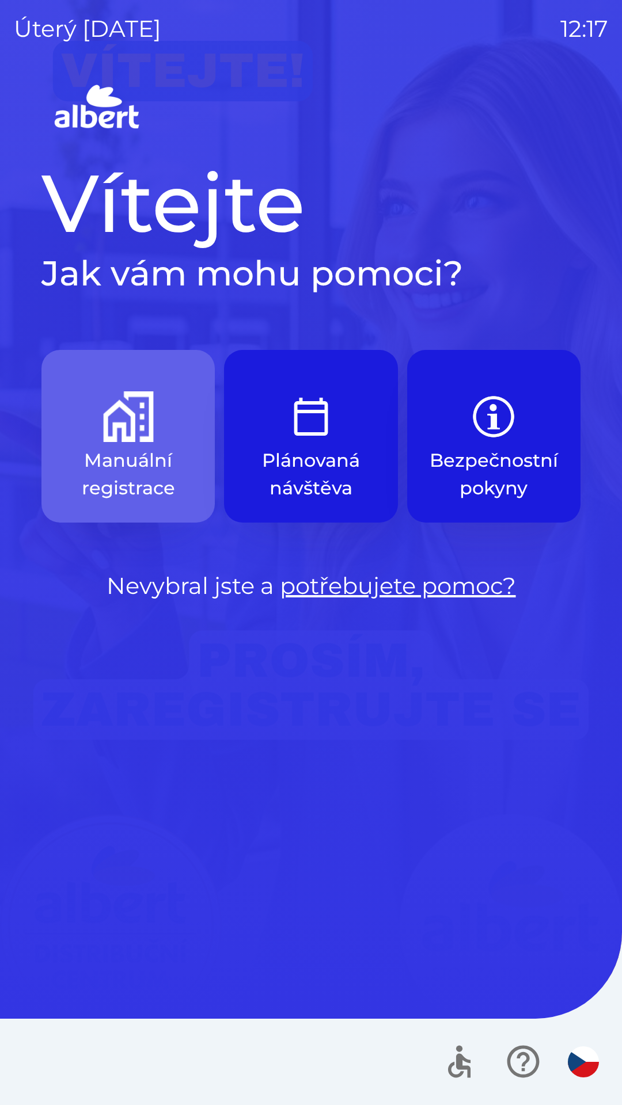 The image size is (622, 1105). What do you see at coordinates (493, 436) in the screenshot?
I see `button: Bezpečnostní pokyny` at bounding box center [493, 436].